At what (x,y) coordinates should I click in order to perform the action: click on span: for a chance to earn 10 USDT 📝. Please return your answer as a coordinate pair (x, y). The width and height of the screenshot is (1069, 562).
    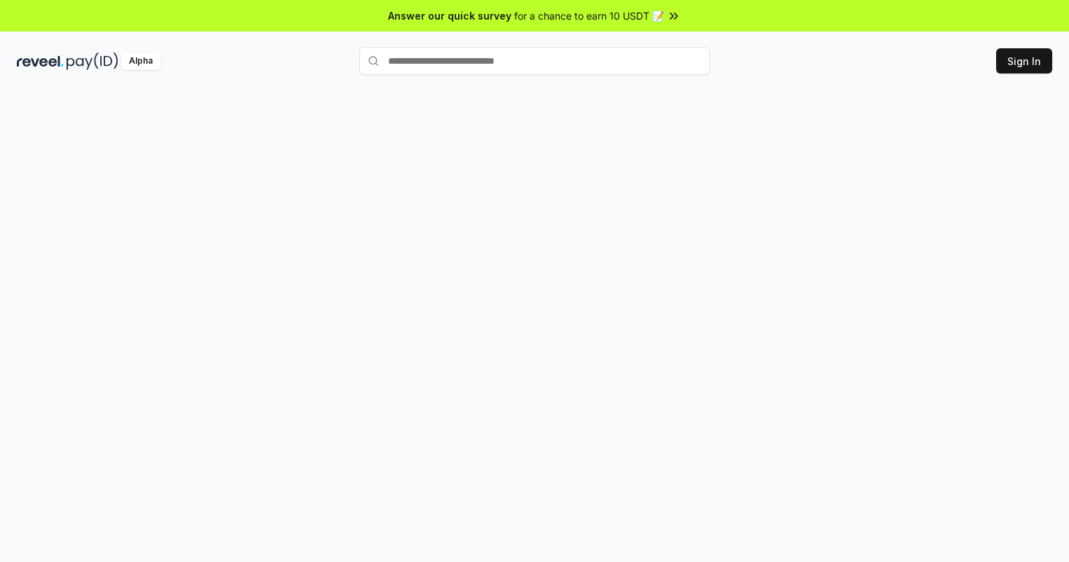
    Looking at the image, I should click on (589, 15).